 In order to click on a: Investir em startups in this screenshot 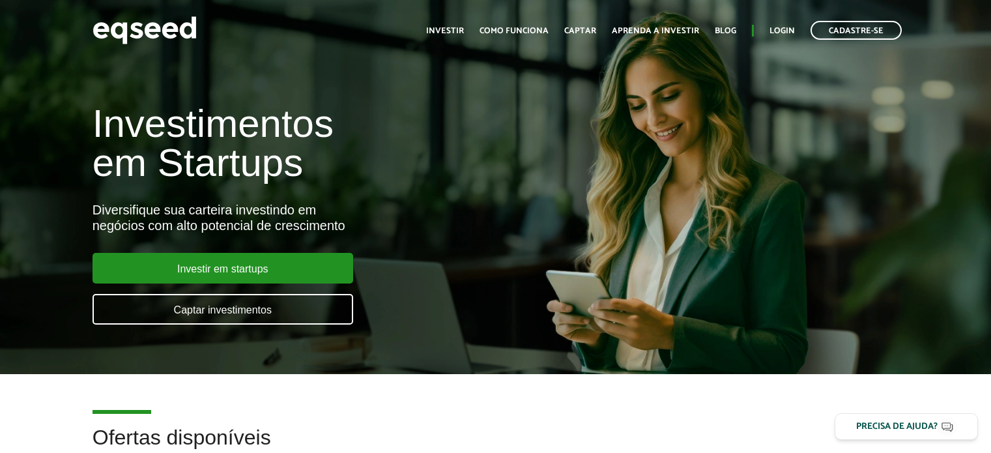, I will do `click(223, 268)`.